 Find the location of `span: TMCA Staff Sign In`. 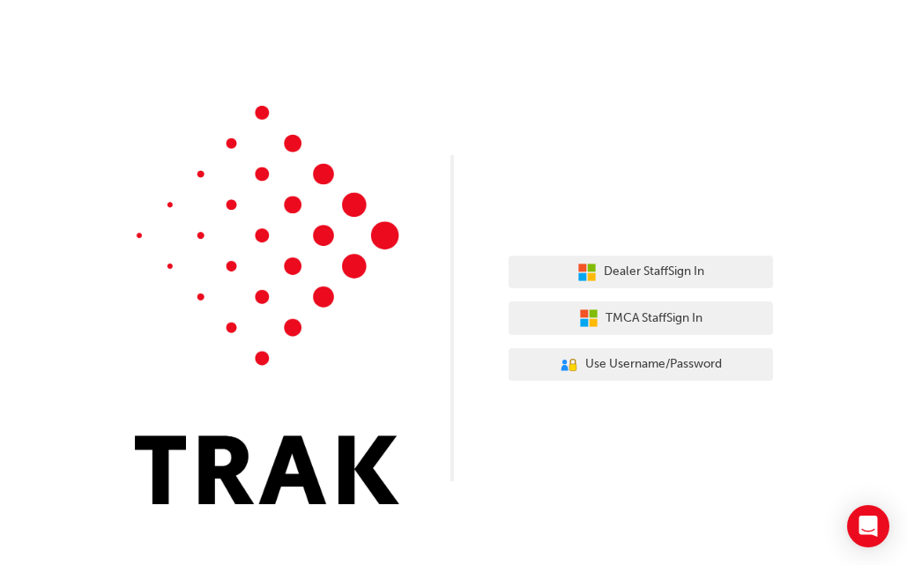

span: TMCA Staff Sign In is located at coordinates (654, 318).